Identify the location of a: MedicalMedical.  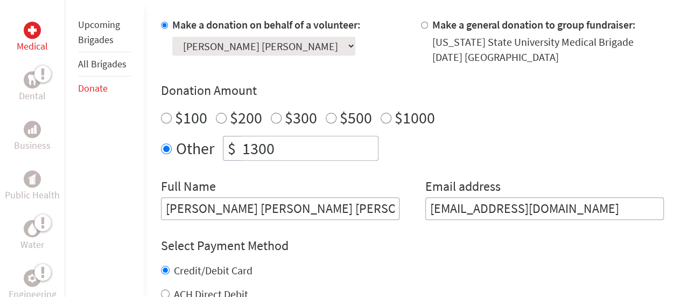
(32, 38).